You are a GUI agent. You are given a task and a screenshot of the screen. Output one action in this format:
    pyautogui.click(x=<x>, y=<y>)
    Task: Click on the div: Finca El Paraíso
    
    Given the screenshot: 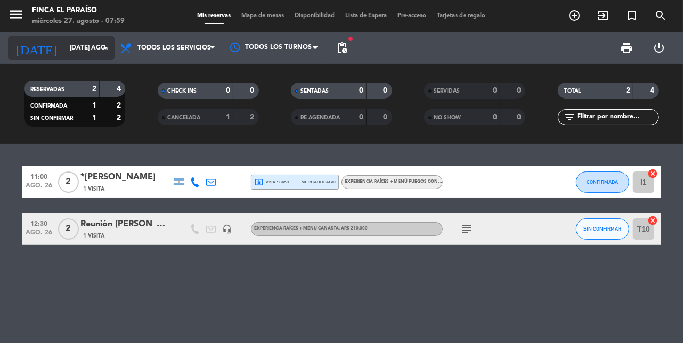 What is the action you would take?
    pyautogui.click(x=78, y=11)
    